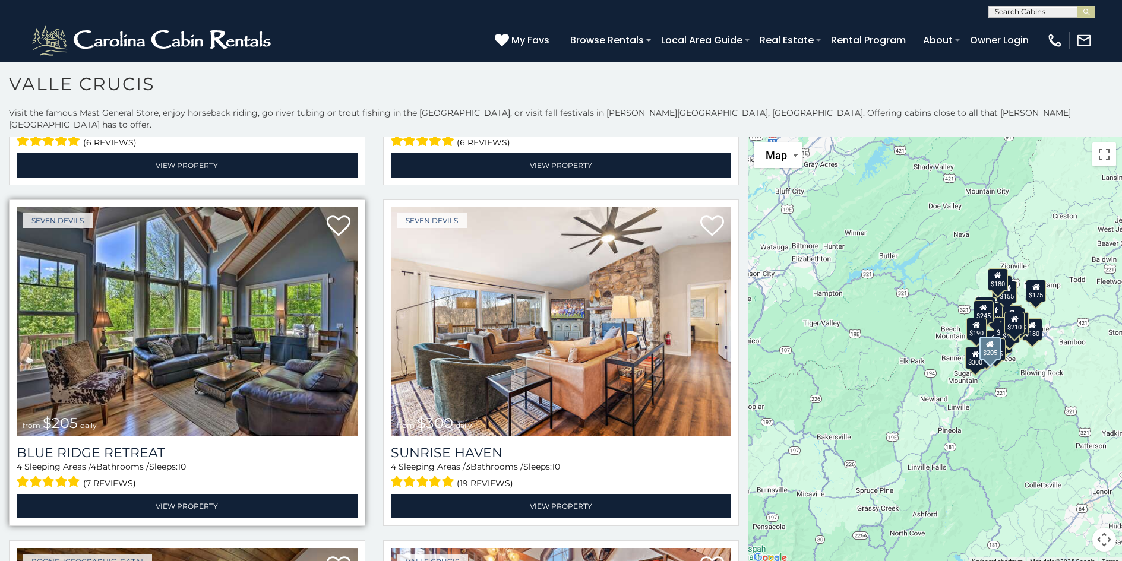  What do you see at coordinates (109, 483) in the screenshot?
I see `span: (7 reviews)` at bounding box center [109, 483].